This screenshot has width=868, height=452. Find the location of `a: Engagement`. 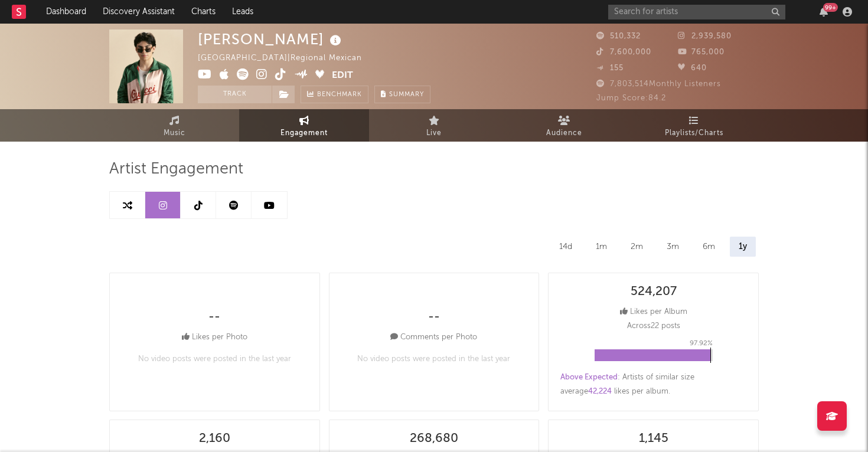

a: Engagement is located at coordinates (304, 125).